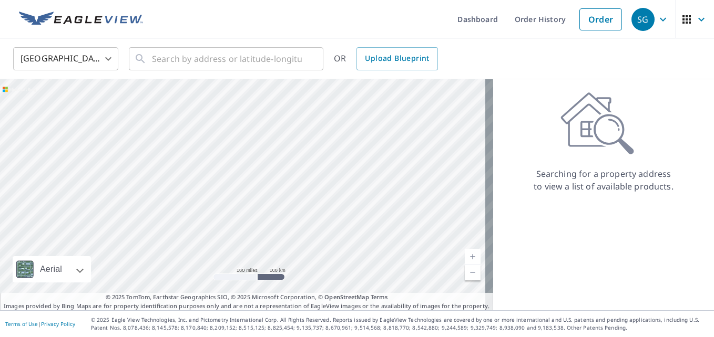 The width and height of the screenshot is (714, 337). What do you see at coordinates (603, 180) in the screenshot?
I see `p: Searching for a property address to view a list of available products.` at bounding box center [603, 180].